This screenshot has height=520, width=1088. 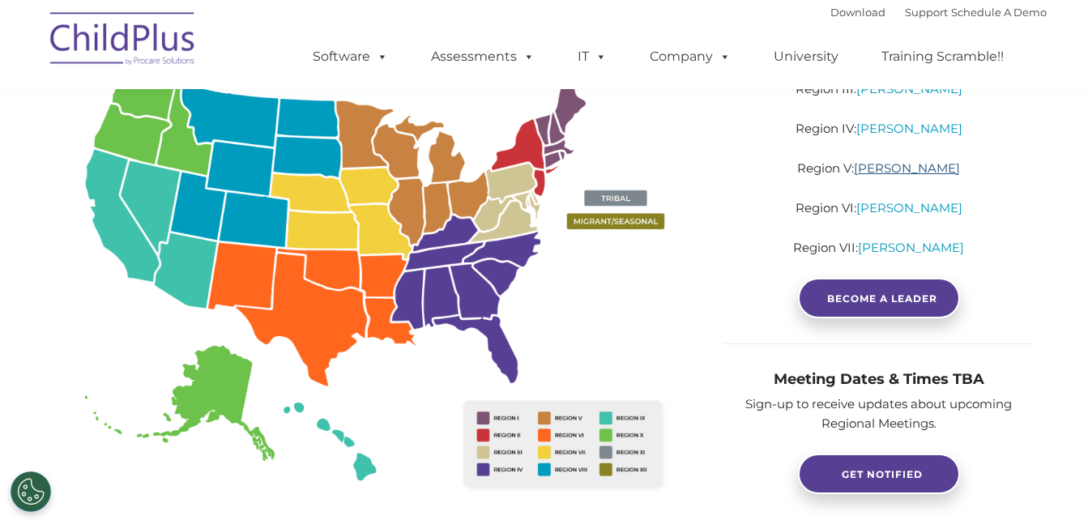 I want to click on a: Schedule A Demo, so click(x=999, y=12).